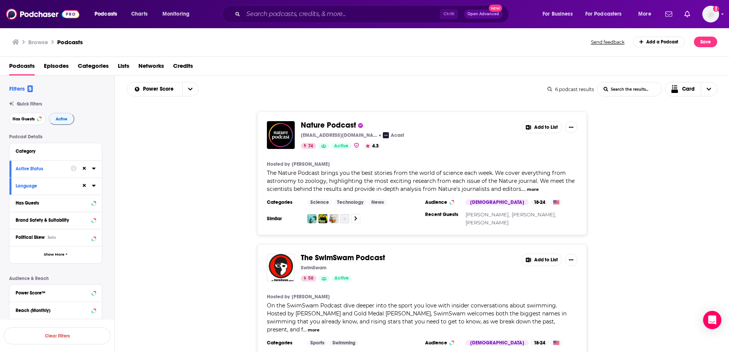  I want to click on button: 4.3, so click(372, 146).